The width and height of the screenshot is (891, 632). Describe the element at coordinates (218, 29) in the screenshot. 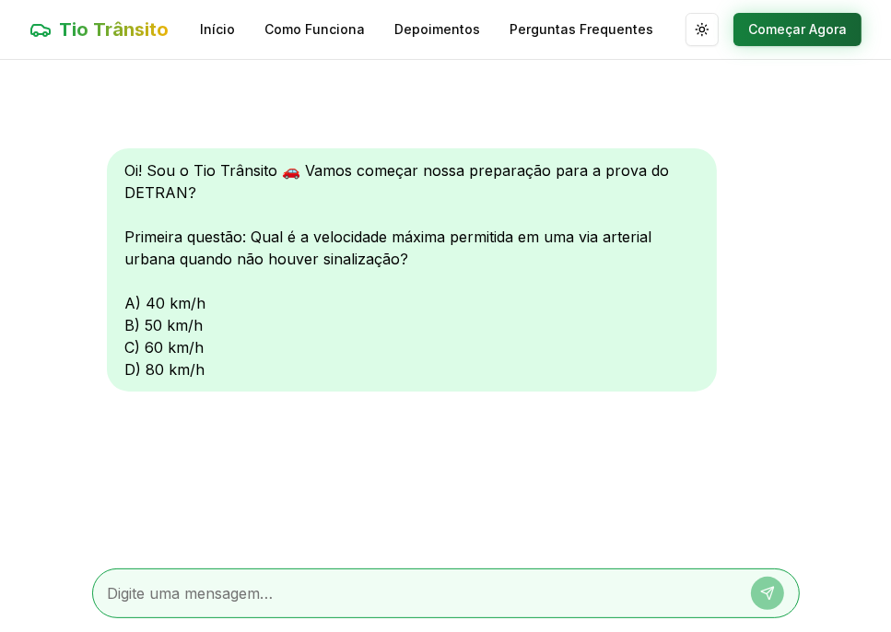

I see `a: Início` at that location.